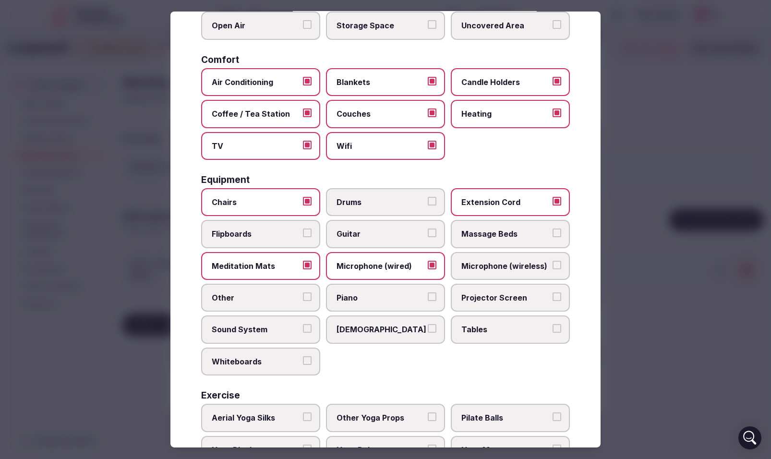  I want to click on span: Aerial Yoga Silks, so click(256, 418).